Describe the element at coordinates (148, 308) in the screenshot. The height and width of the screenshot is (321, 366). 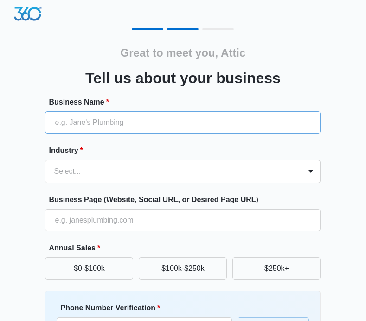
I see `label: Phone Number Verification` at that location.